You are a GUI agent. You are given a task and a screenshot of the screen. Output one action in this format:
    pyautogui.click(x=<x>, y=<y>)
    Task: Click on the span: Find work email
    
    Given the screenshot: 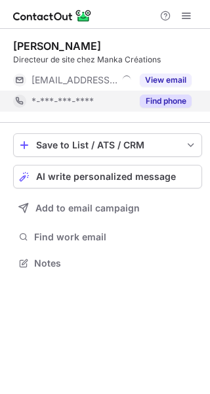 What is the action you would take?
    pyautogui.click(x=116, y=237)
    